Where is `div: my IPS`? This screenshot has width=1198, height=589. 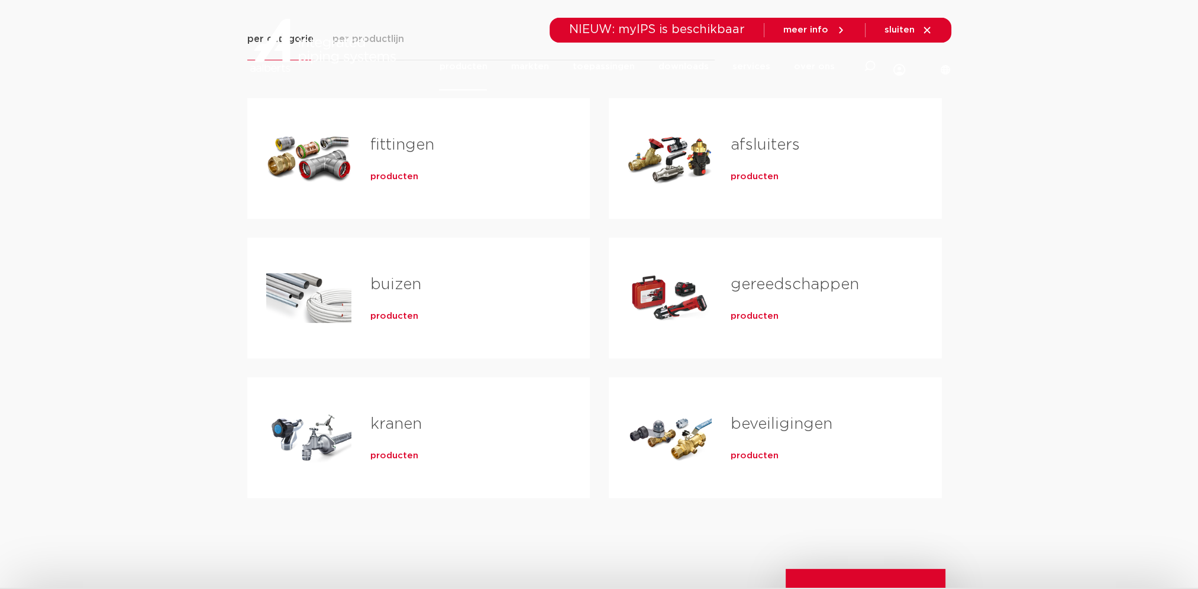 div: my IPS is located at coordinates (899, 66).